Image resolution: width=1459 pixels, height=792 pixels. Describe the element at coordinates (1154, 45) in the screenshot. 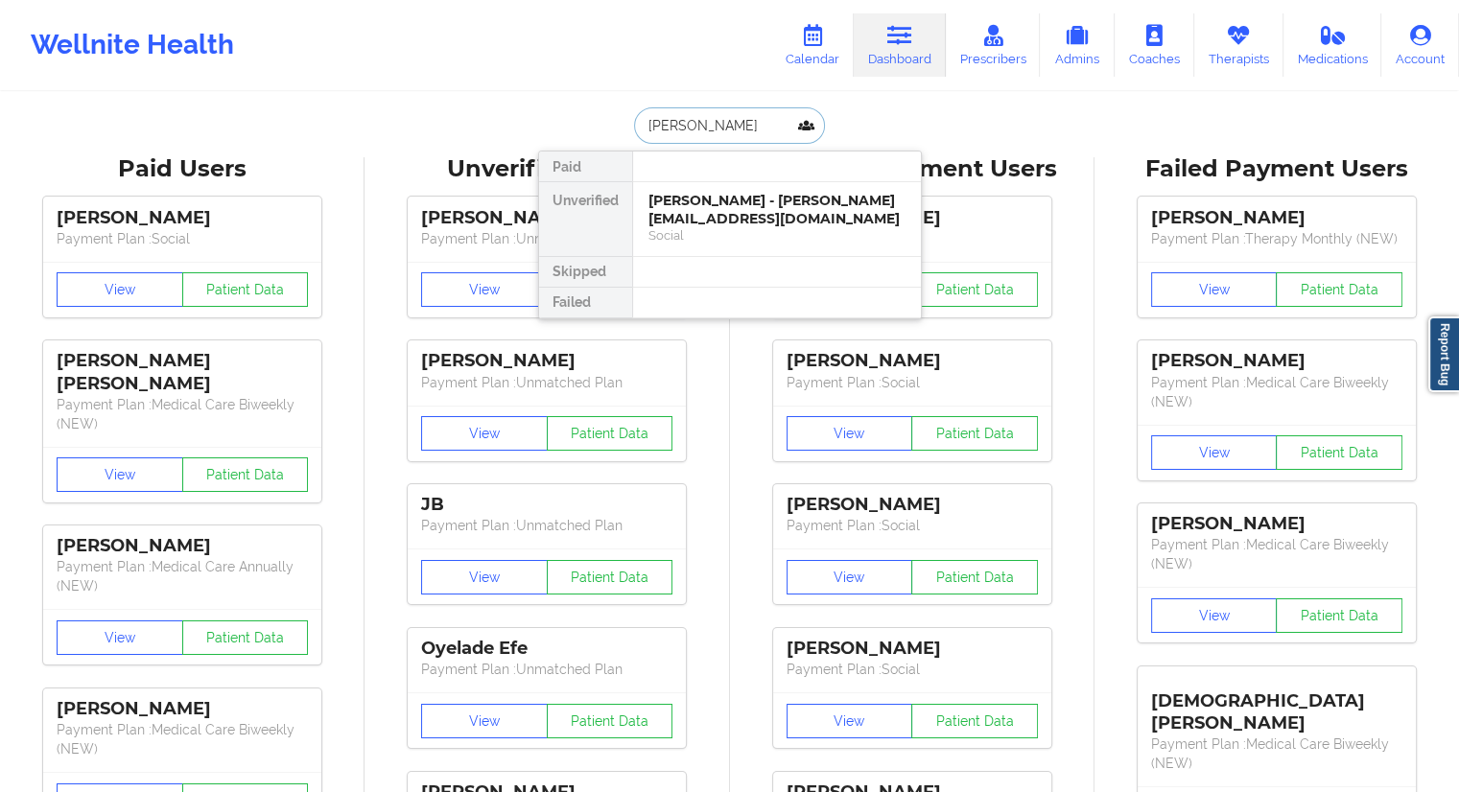

I see `a: Coaches` at that location.